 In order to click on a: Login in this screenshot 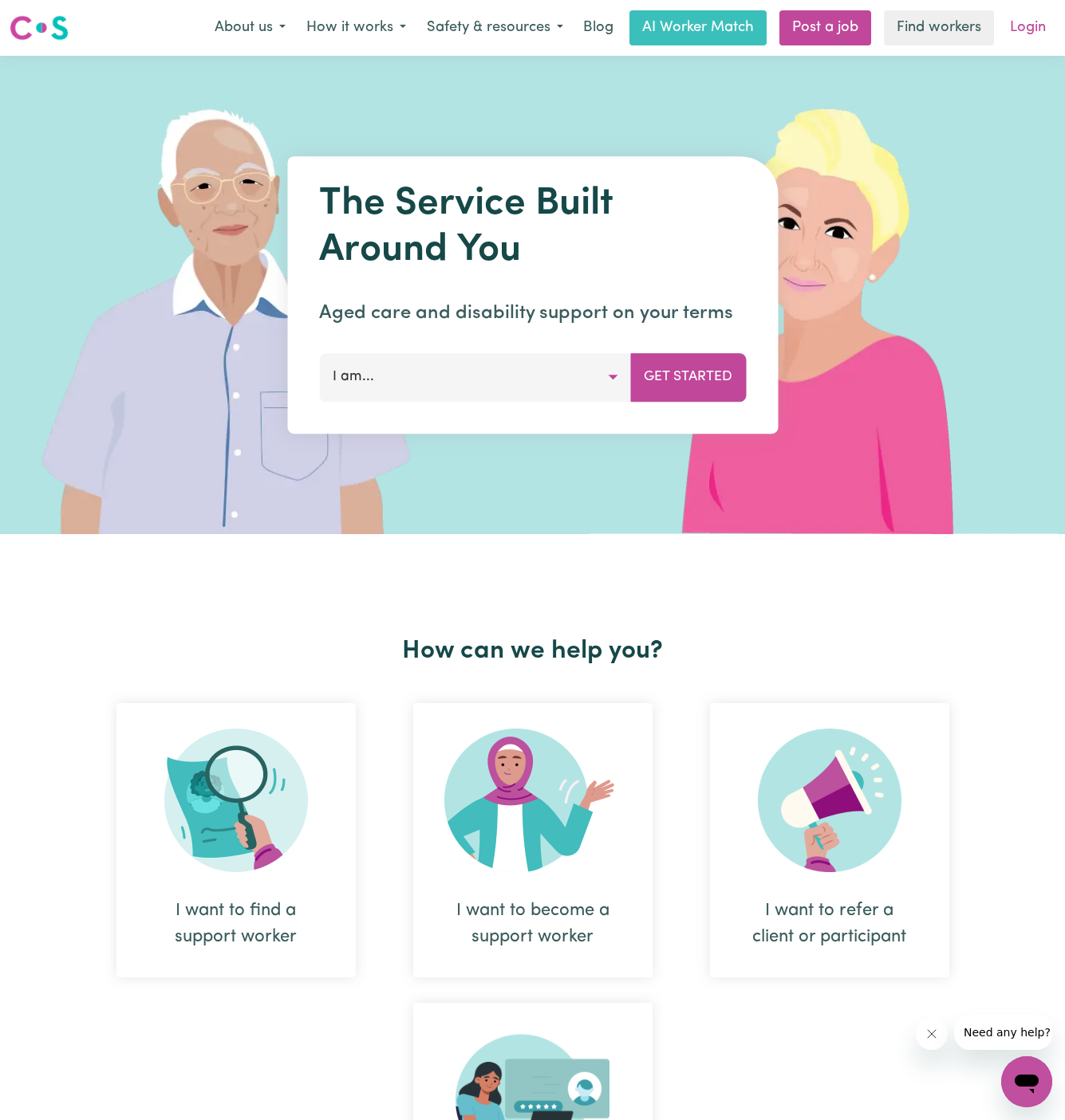, I will do `click(1027, 28)`.